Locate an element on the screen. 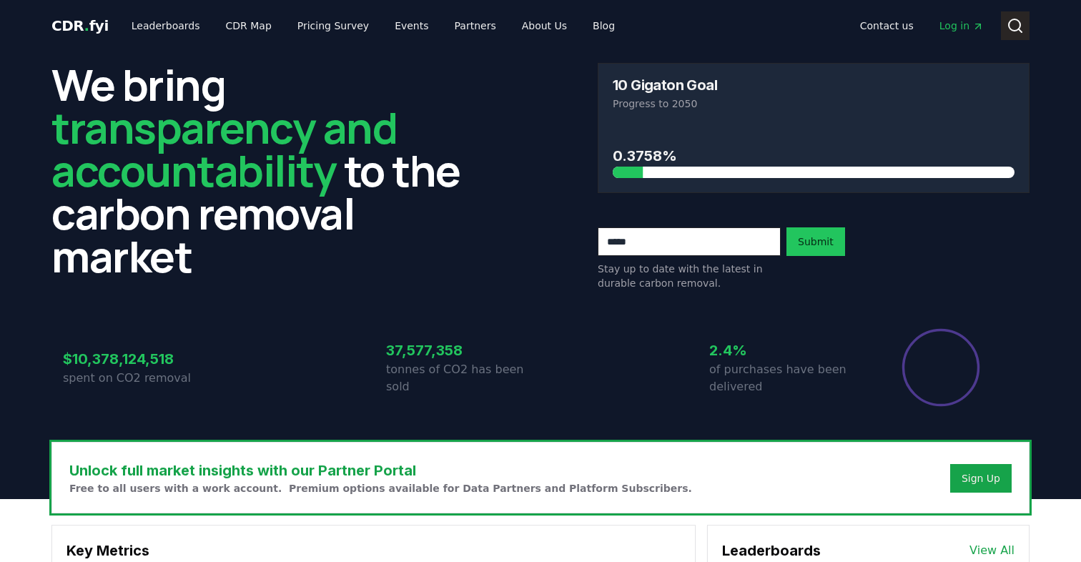 The width and height of the screenshot is (1081, 562). h3: Key Metrics is located at coordinates (373, 550).